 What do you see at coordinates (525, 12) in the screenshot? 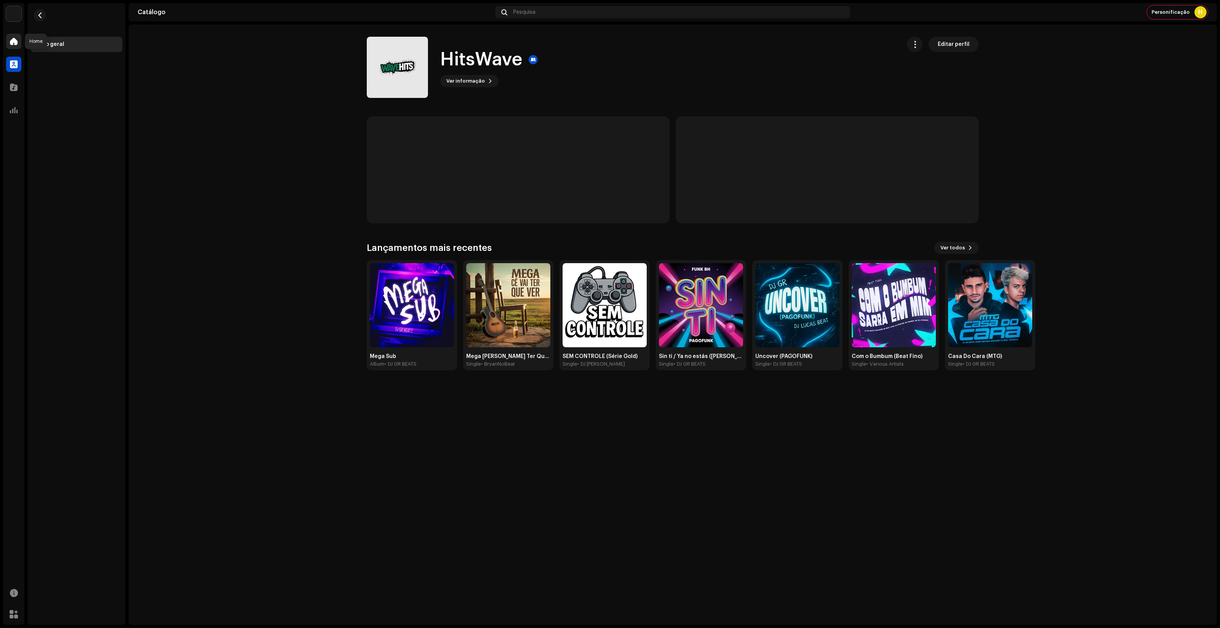
I see `span: Pesquisa` at bounding box center [525, 12].